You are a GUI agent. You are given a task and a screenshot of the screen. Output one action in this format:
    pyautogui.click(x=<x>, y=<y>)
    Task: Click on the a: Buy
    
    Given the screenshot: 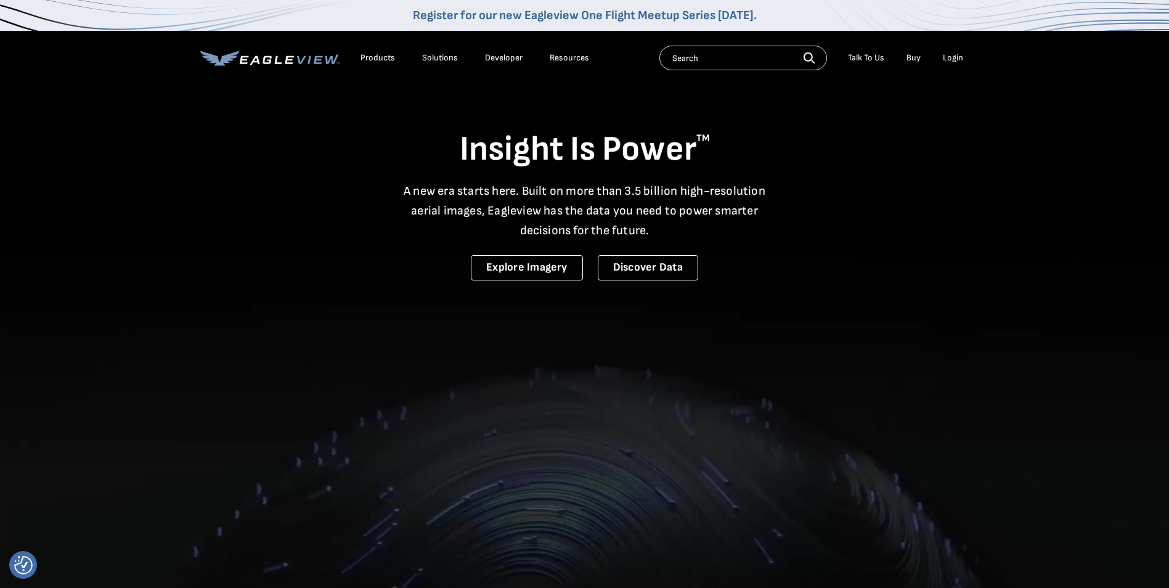 What is the action you would take?
    pyautogui.click(x=914, y=58)
    